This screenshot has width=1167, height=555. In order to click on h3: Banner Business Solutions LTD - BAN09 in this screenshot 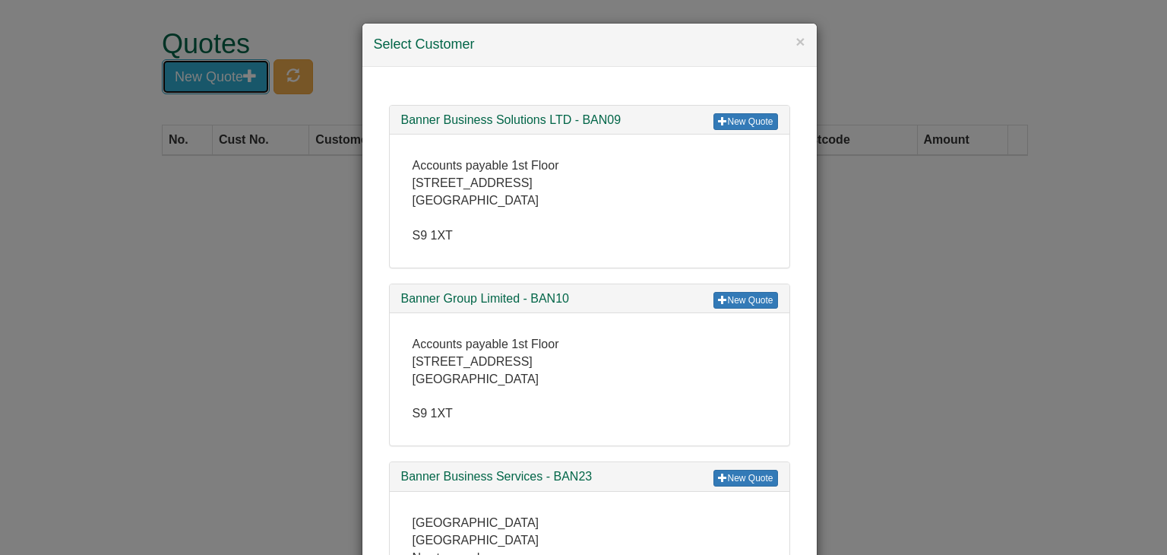, I will do `click(590, 120)`.